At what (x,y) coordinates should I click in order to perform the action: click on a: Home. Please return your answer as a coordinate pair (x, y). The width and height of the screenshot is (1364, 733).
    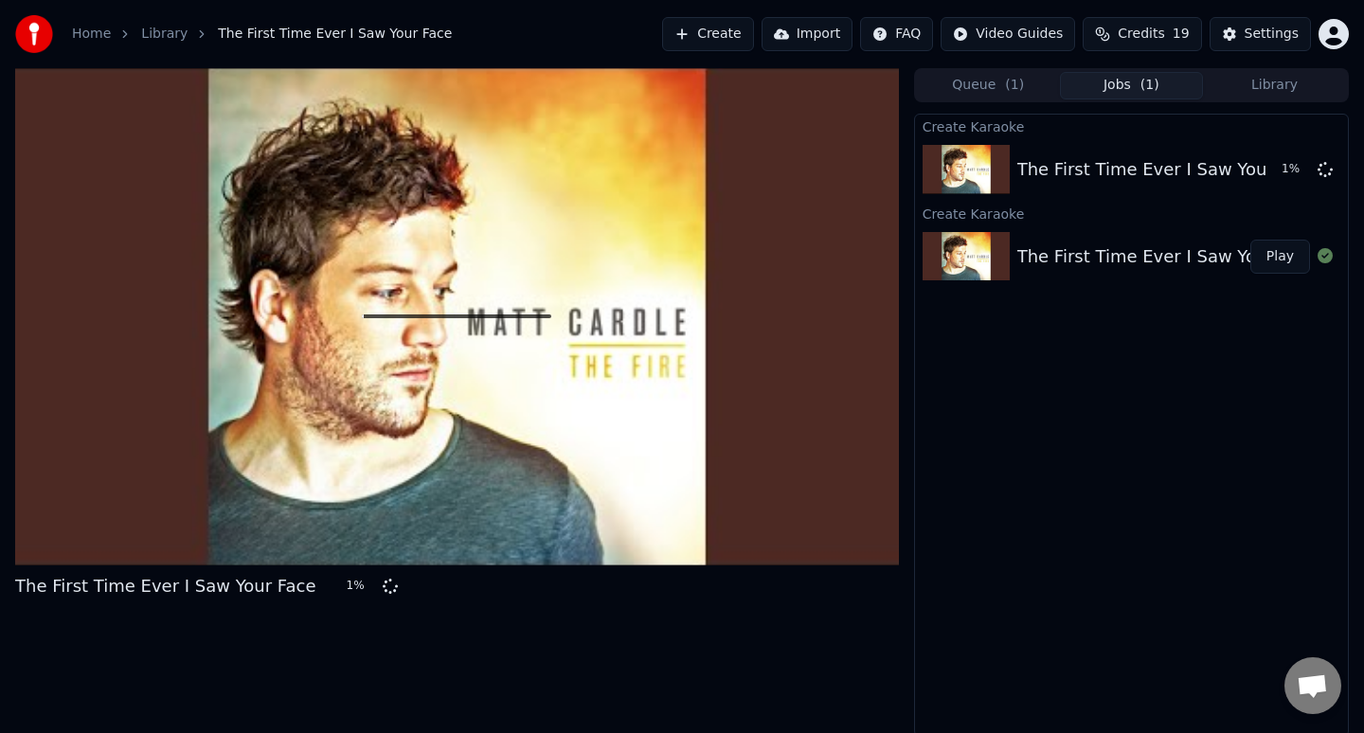
    Looking at the image, I should click on (91, 34).